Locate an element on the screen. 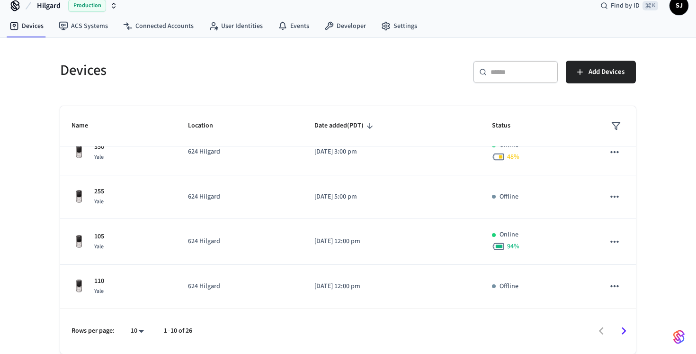  a: Devices is located at coordinates (27, 26).